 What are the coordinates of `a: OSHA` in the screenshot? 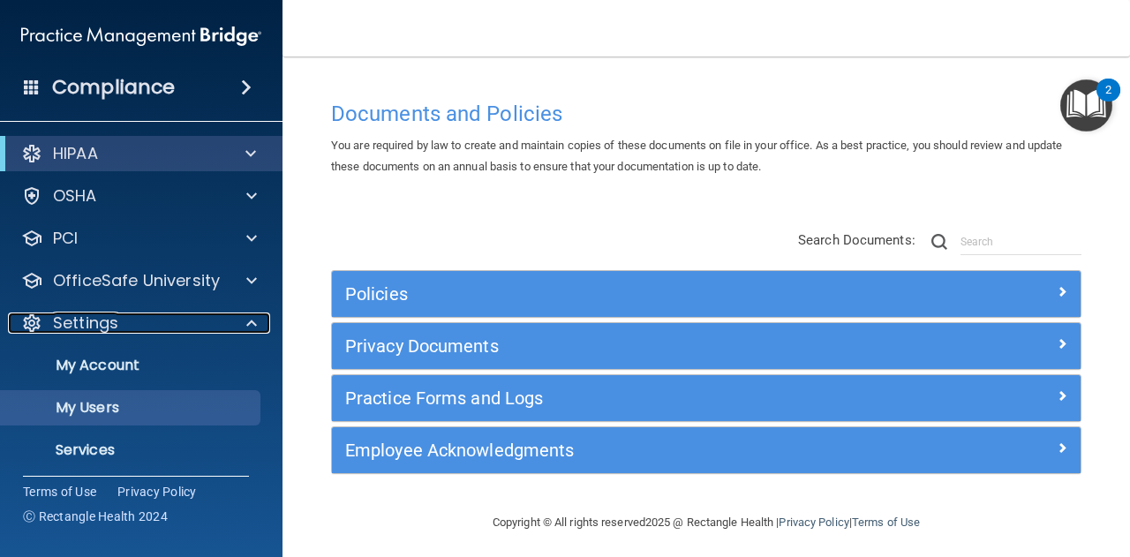 It's located at (139, 196).